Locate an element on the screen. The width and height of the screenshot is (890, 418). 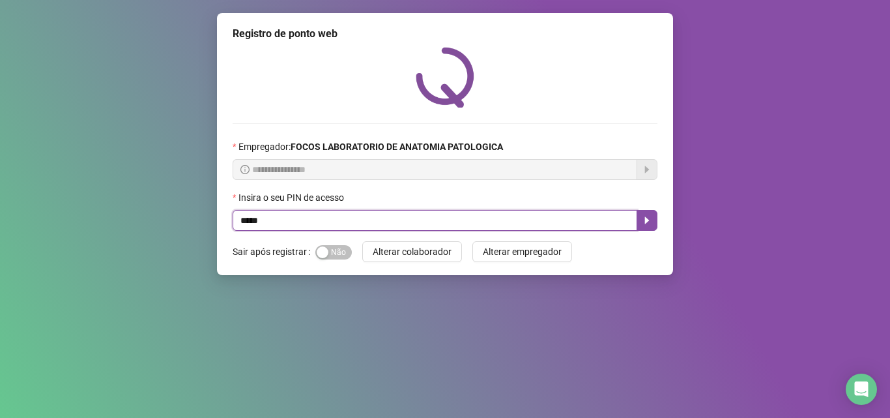
label: Insira o seu PIN de acesso is located at coordinates (292, 197).